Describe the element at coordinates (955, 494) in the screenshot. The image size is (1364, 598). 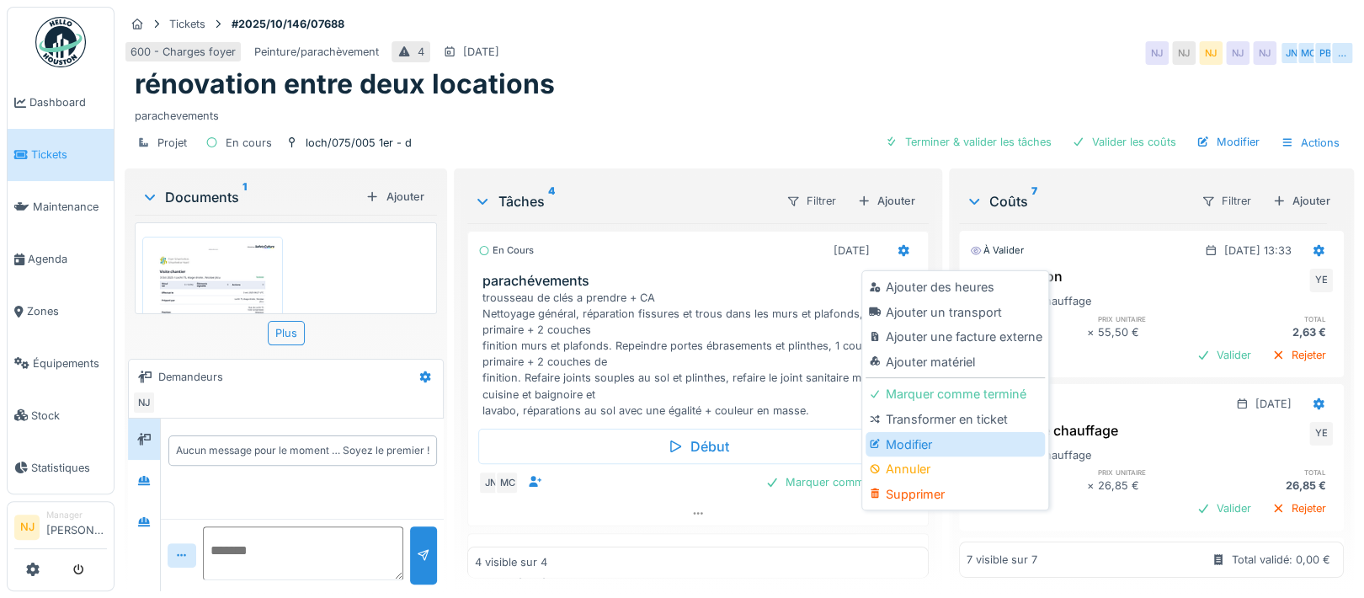
I see `div: Supprimer` at that location.